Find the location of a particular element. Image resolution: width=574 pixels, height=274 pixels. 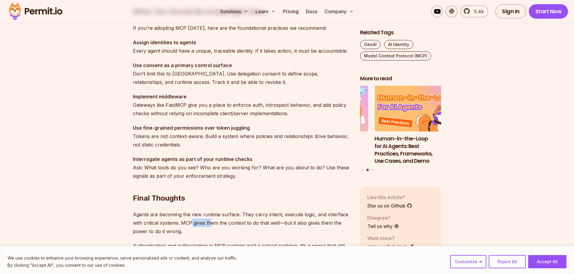

button: Go to slide 3 is located at coordinates (373, 170).